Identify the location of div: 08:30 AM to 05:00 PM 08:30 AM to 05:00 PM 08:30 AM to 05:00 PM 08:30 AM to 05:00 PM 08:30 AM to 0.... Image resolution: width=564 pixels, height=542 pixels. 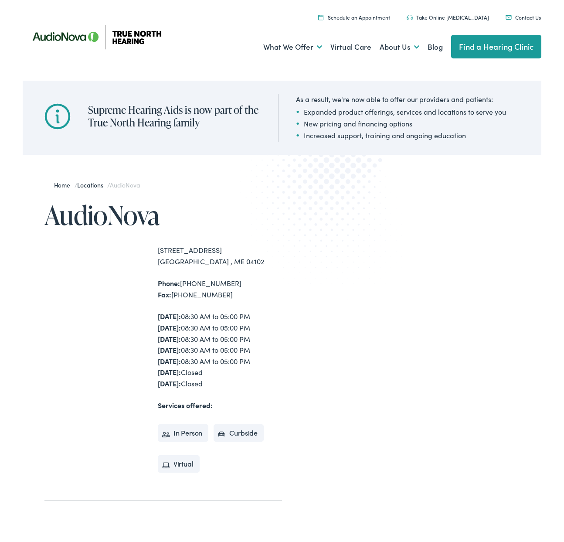
(220, 350).